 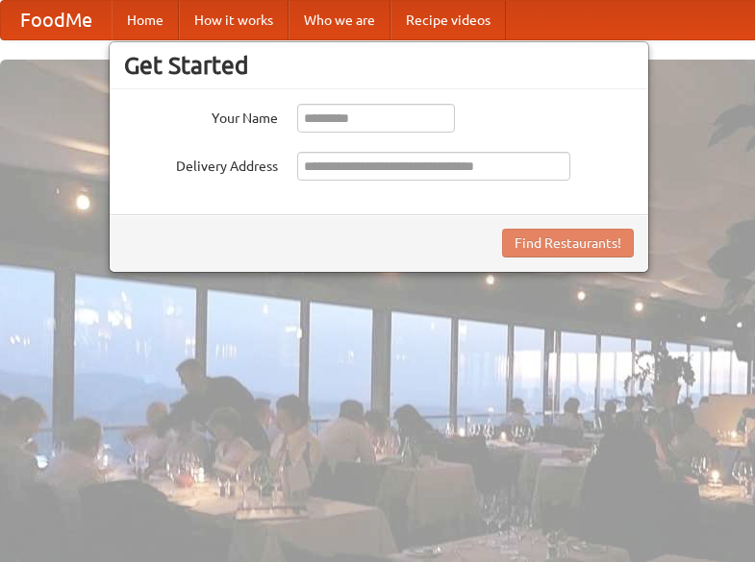 I want to click on a: Who we are, so click(x=339, y=20).